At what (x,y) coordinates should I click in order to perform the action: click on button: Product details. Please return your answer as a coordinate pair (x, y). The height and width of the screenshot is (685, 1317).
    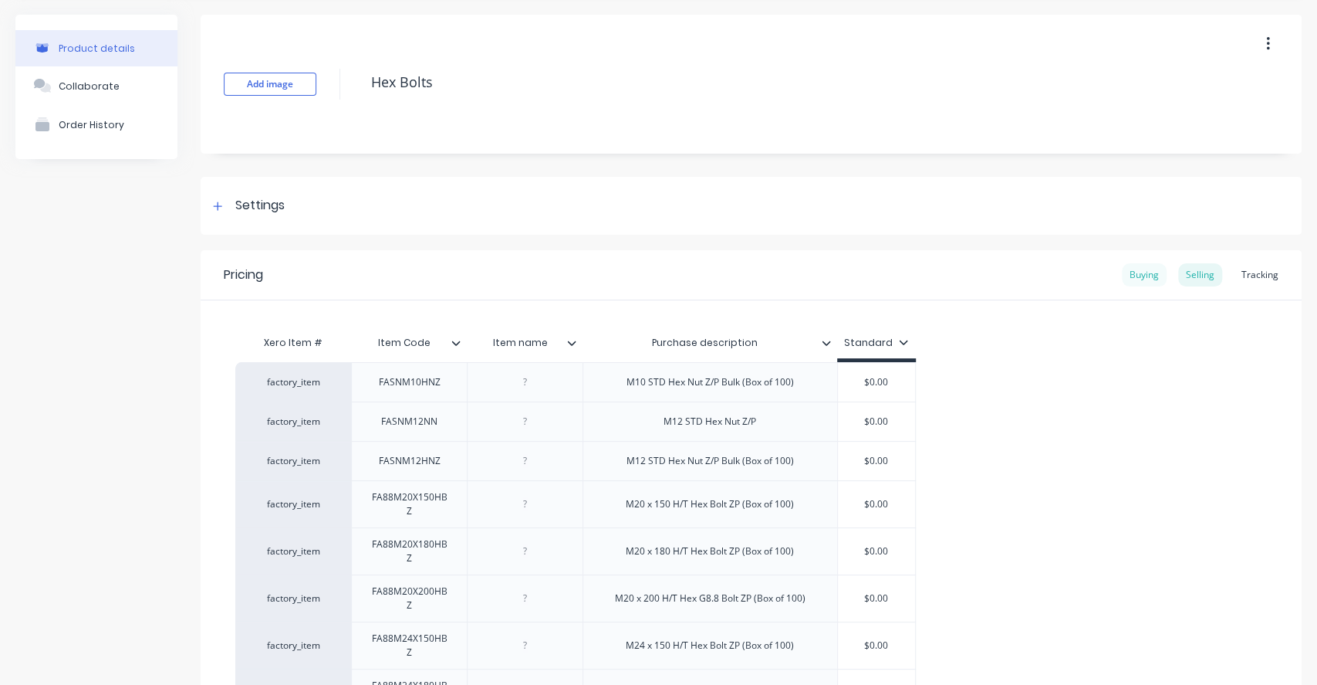
    Looking at the image, I should click on (96, 48).